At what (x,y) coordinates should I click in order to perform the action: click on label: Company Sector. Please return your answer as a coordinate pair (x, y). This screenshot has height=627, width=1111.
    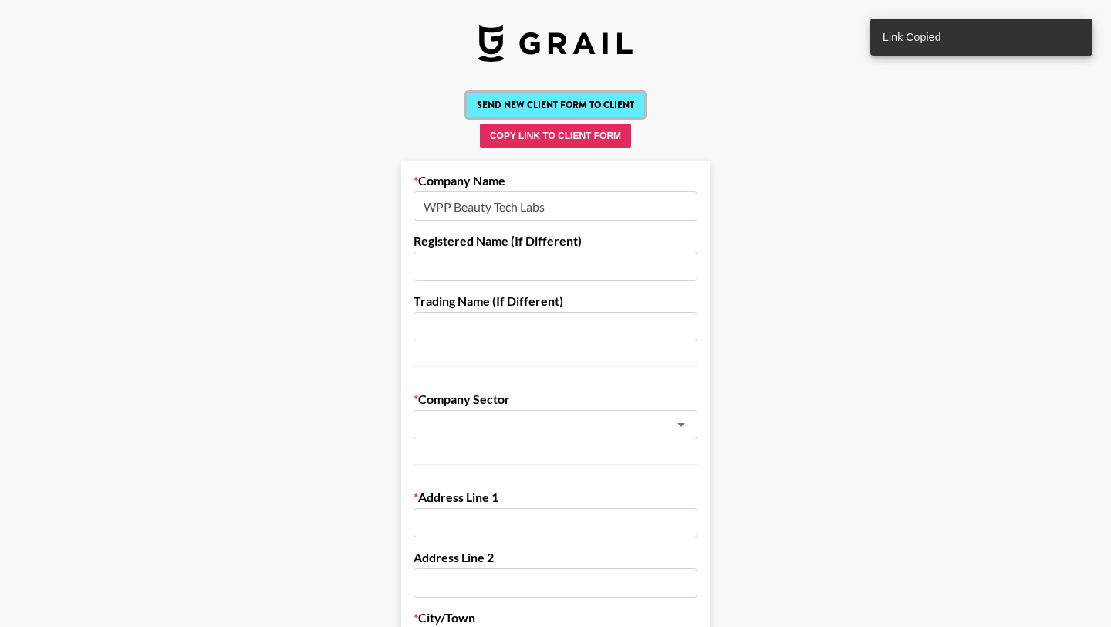
    Looking at the image, I should click on (556, 399).